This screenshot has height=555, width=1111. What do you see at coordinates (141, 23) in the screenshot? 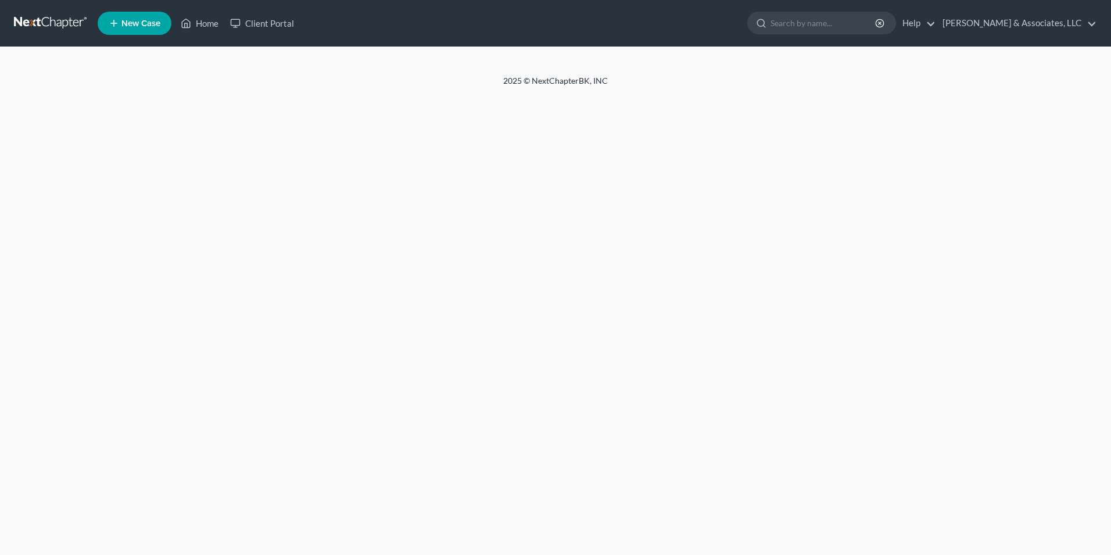
I see `span: New Case` at bounding box center [141, 23].